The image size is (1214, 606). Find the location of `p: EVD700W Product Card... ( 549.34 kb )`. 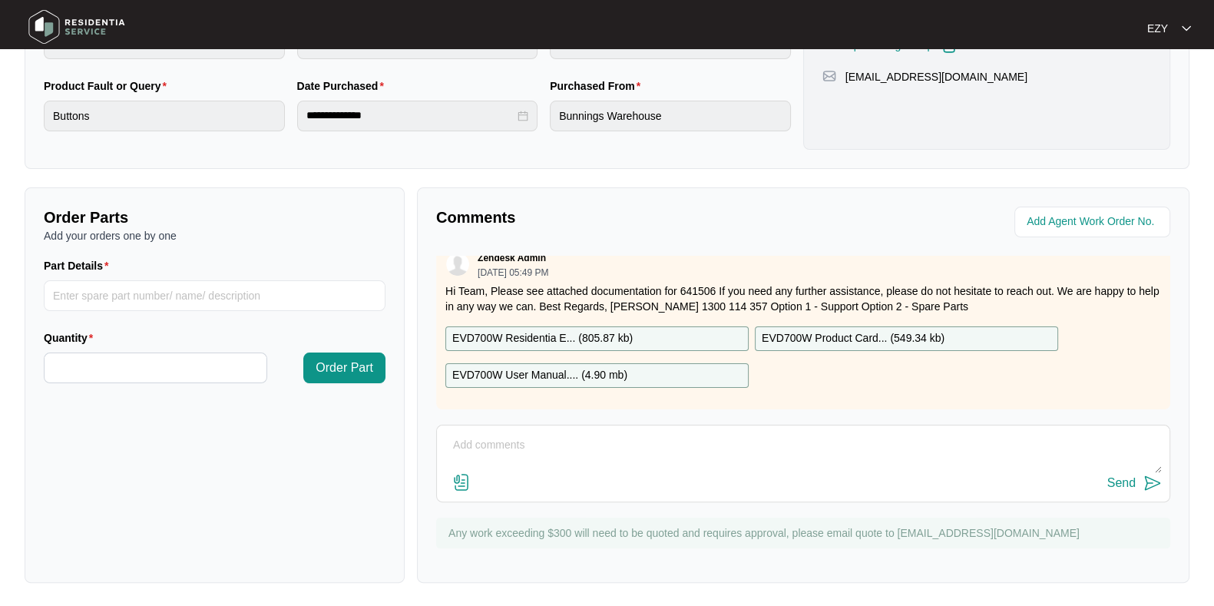

p: EVD700W Product Card... ( 549.34 kb ) is located at coordinates (853, 339).